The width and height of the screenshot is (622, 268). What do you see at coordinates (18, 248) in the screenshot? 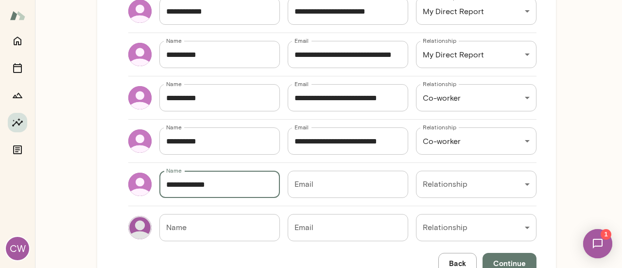
I see `div: CW` at bounding box center [18, 248].